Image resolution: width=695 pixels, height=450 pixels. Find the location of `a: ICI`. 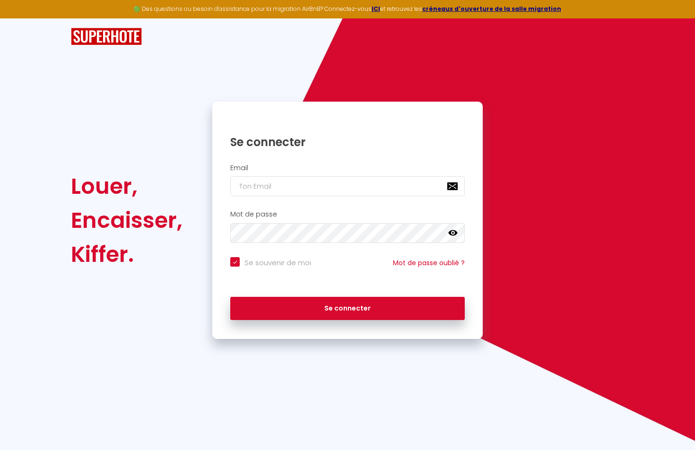

a: ICI is located at coordinates (376, 9).